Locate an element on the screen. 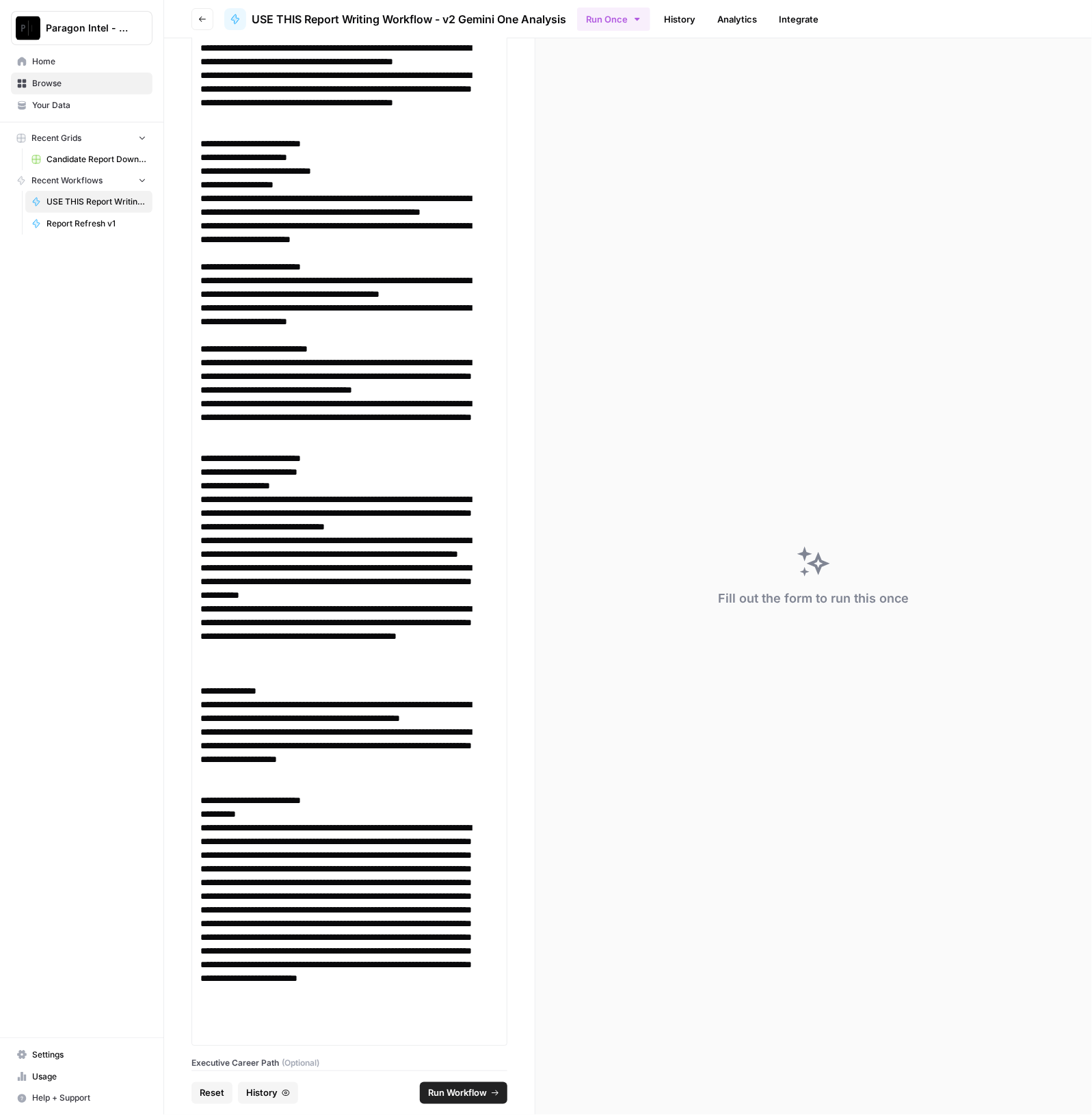  button: Run Once is located at coordinates (613, 19).